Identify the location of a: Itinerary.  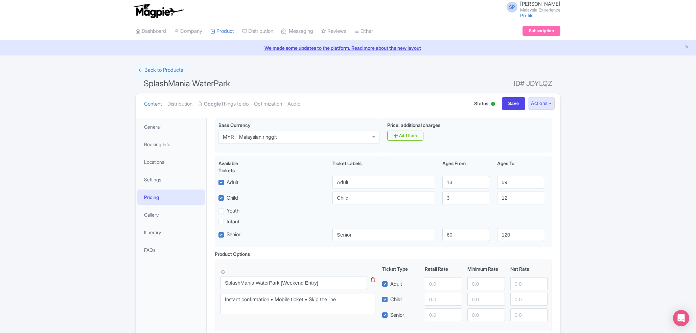
(171, 232).